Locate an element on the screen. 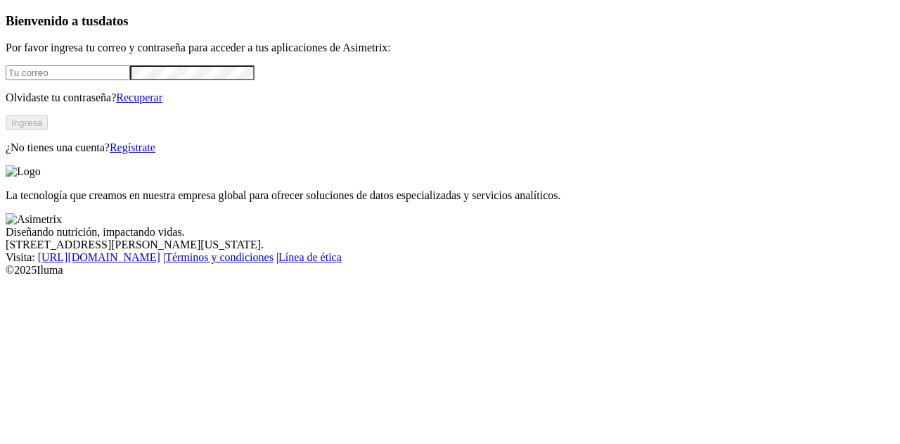 The height and width of the screenshot is (444, 900). a: Términos y condiciones is located at coordinates (219, 257).